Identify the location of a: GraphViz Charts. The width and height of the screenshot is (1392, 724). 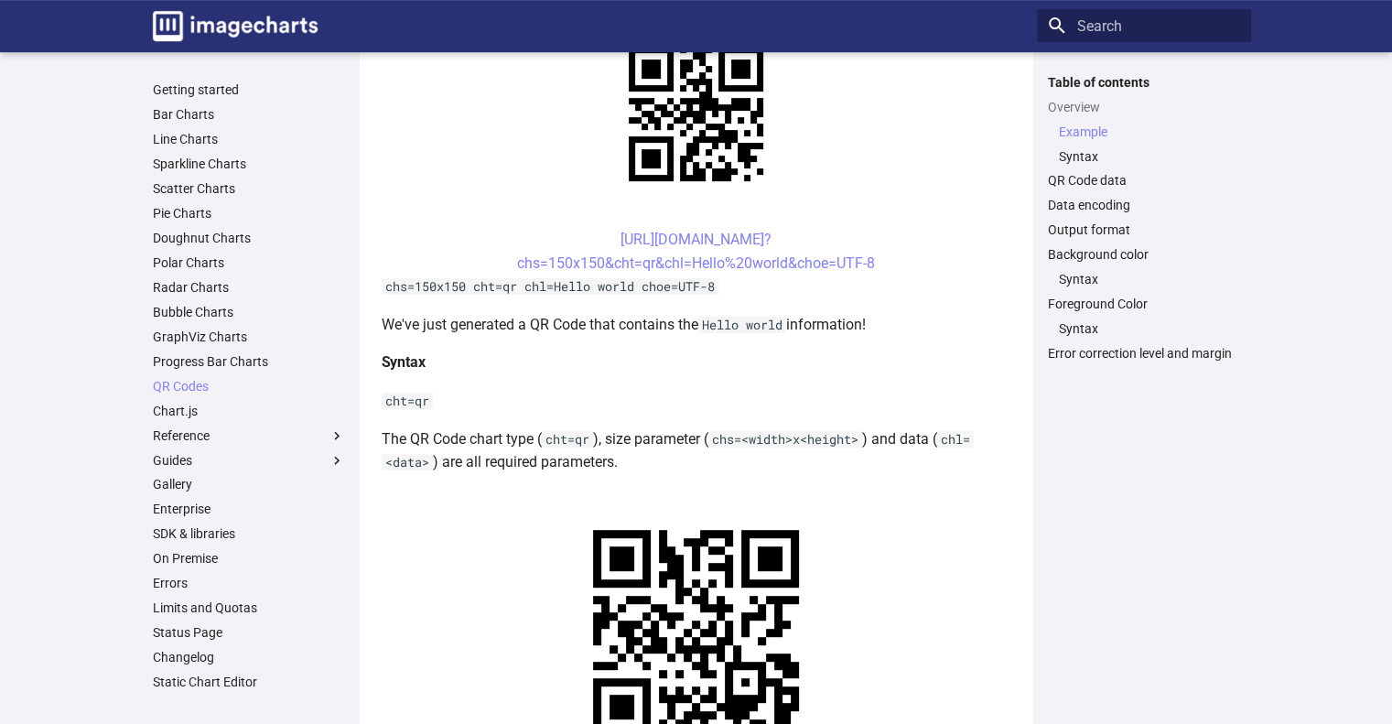
(249, 337).